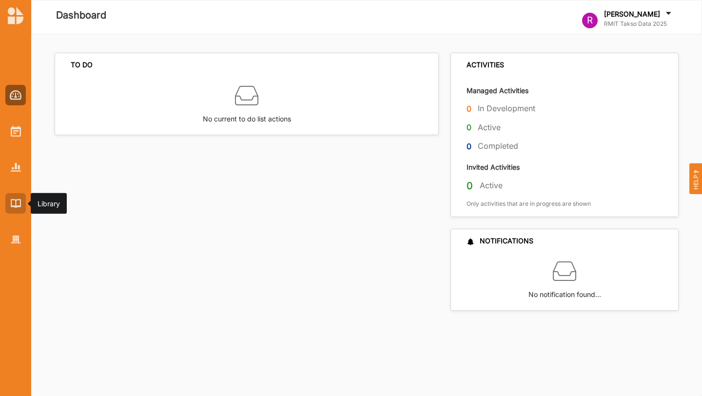  Describe the element at coordinates (485, 65) in the screenshot. I see `div: ACTIVITIES` at that location.